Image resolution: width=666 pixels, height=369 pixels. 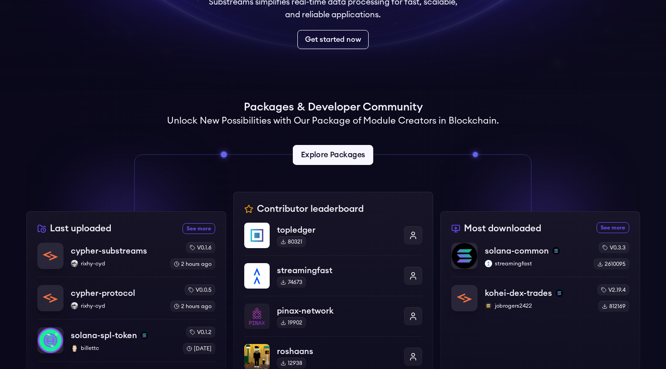 I want to click on p: solana-common, so click(x=517, y=251).